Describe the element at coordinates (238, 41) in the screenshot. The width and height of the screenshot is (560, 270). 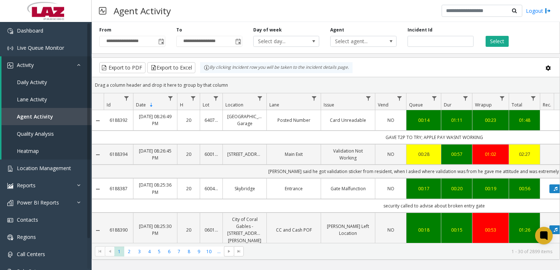
I see `span: Toggle popup` at that location.